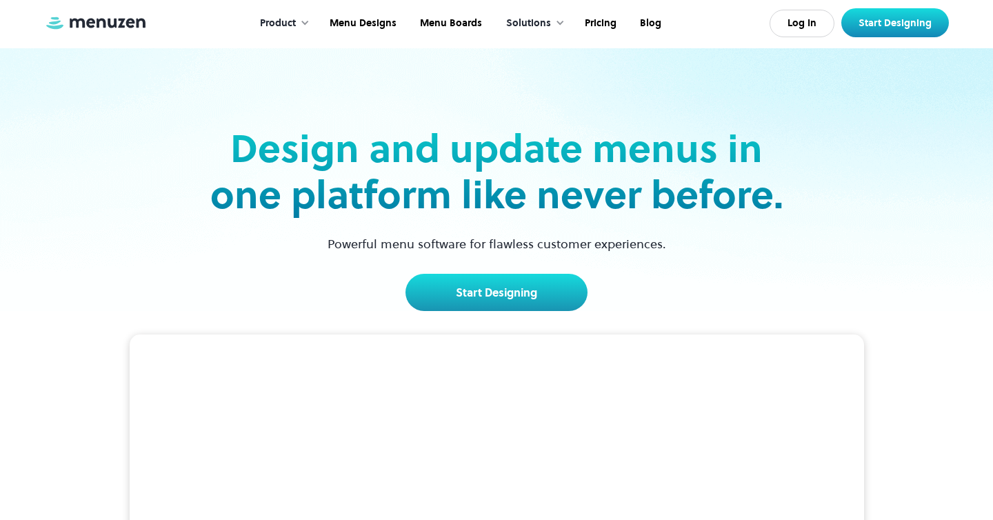 The height and width of the screenshot is (520, 993). Describe the element at coordinates (649, 23) in the screenshot. I see `a: Blog` at that location.